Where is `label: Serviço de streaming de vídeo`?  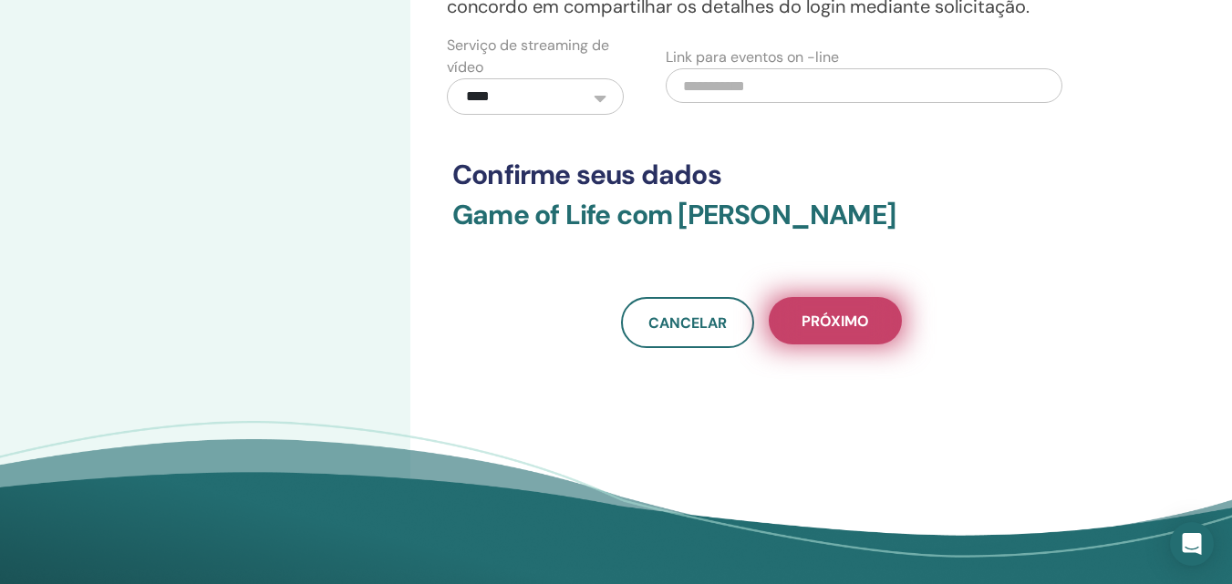
label: Serviço de streaming de vídeo is located at coordinates (535, 57).